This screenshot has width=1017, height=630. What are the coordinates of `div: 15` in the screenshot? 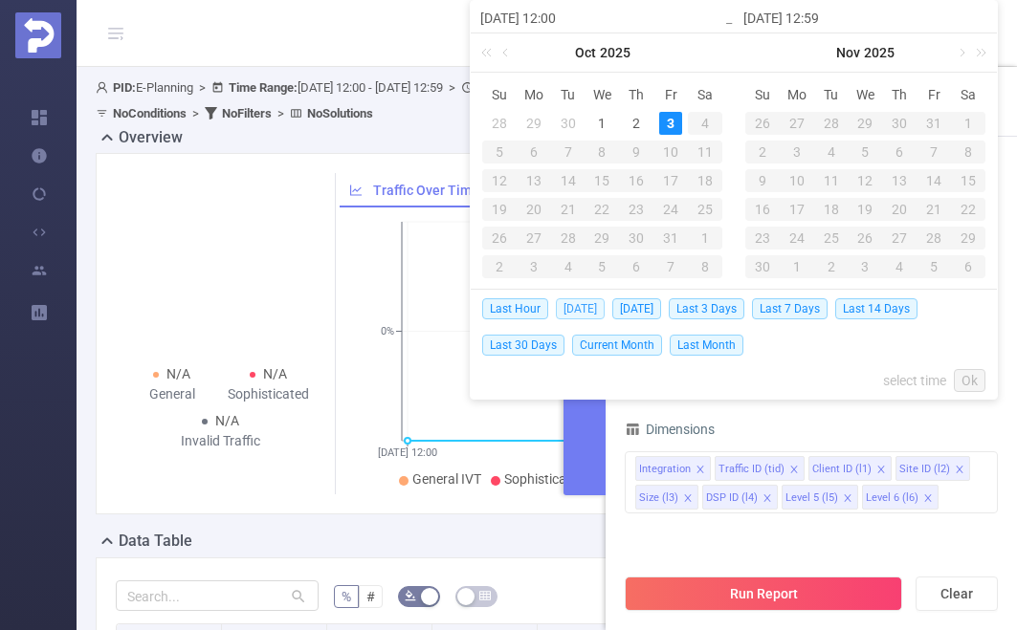 It's located at (968, 181).